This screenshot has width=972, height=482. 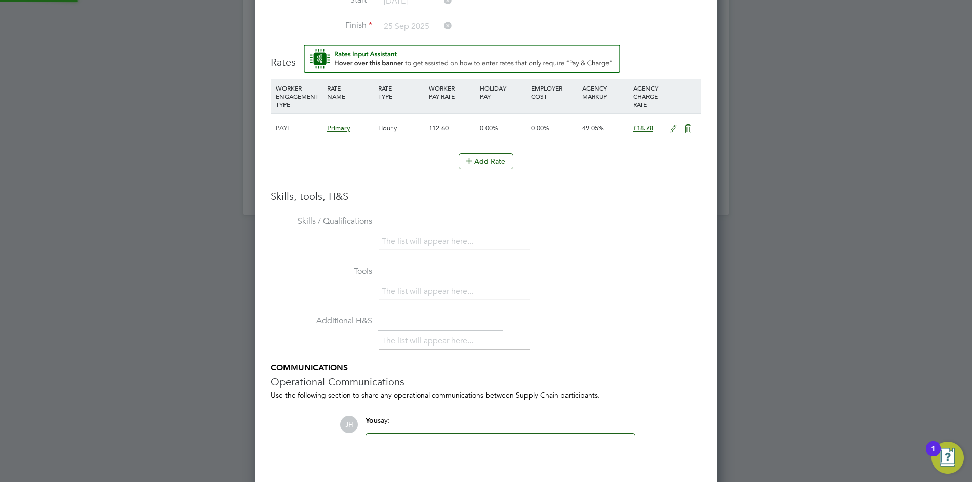 I want to click on h3: Operational Communications, so click(x=486, y=382).